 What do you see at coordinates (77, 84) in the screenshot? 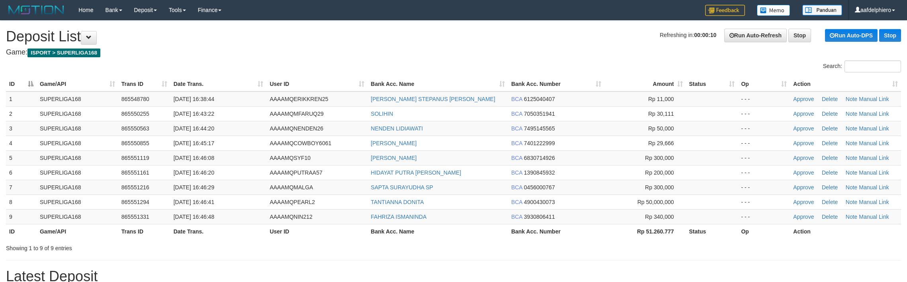
I see `th: Game/API: activate to sort column ascending` at bounding box center [77, 84].